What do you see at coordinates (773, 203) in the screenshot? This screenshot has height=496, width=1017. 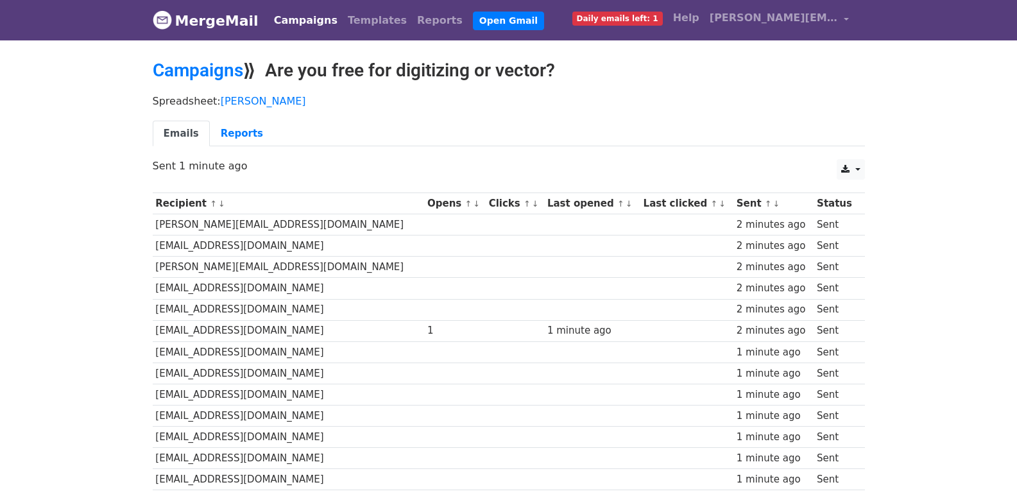 I see `th: Sent` at bounding box center [773, 203].